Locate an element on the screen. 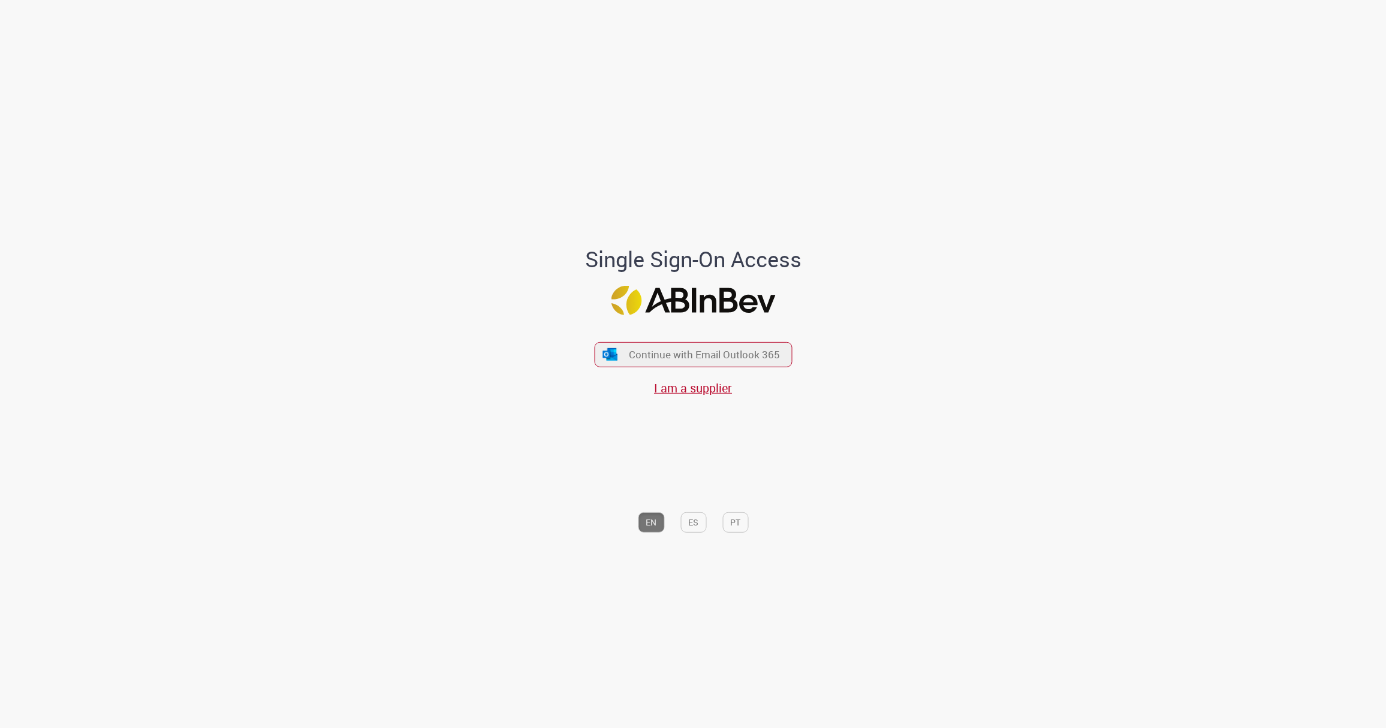 Image resolution: width=1386 pixels, height=728 pixels. button: ES is located at coordinates (693, 523).